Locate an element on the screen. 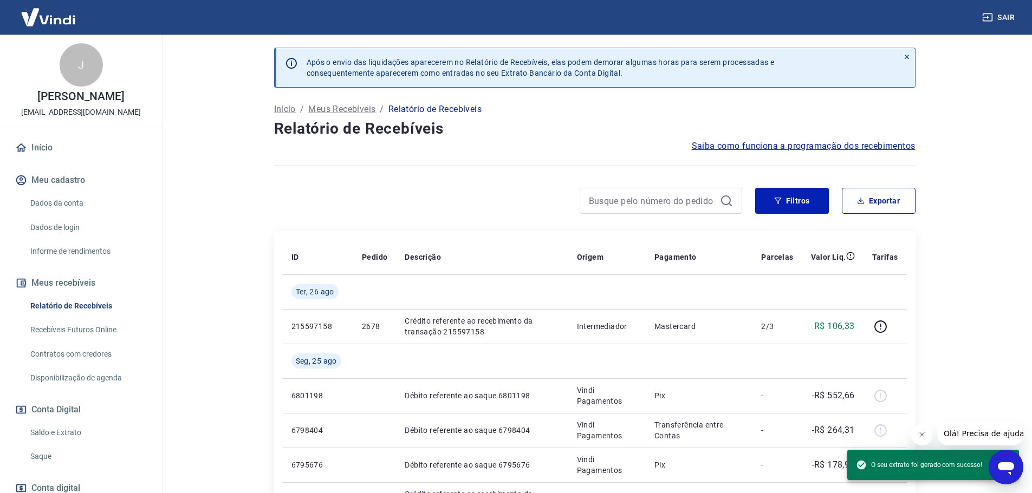 The width and height of the screenshot is (1032, 493). p: Valor Líq. is located at coordinates (828, 257).